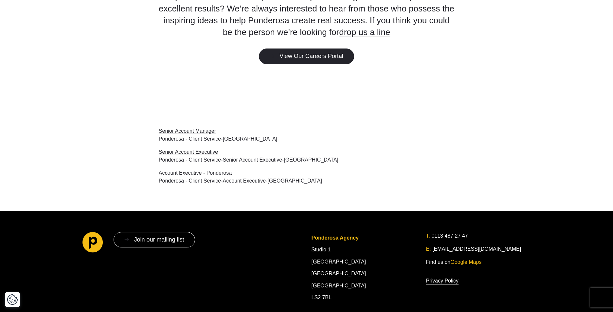 Image resolution: width=613 pixels, height=312 pixels. I want to click on span: T:, so click(428, 235).